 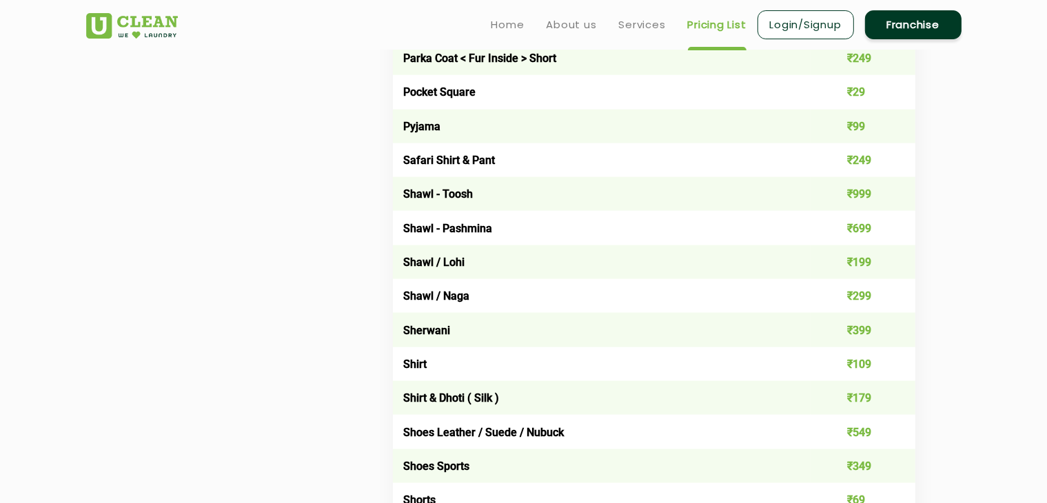 What do you see at coordinates (132, 26) in the screenshot?
I see `img: UClean Laundry and Dry Cleaning` at bounding box center [132, 26].